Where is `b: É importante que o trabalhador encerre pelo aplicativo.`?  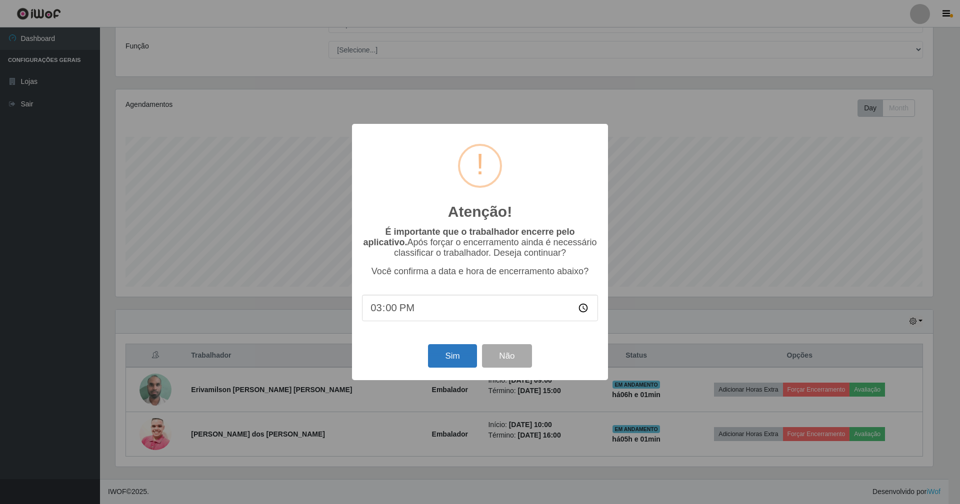 b: É importante que o trabalhador encerre pelo aplicativo. is located at coordinates (468, 237).